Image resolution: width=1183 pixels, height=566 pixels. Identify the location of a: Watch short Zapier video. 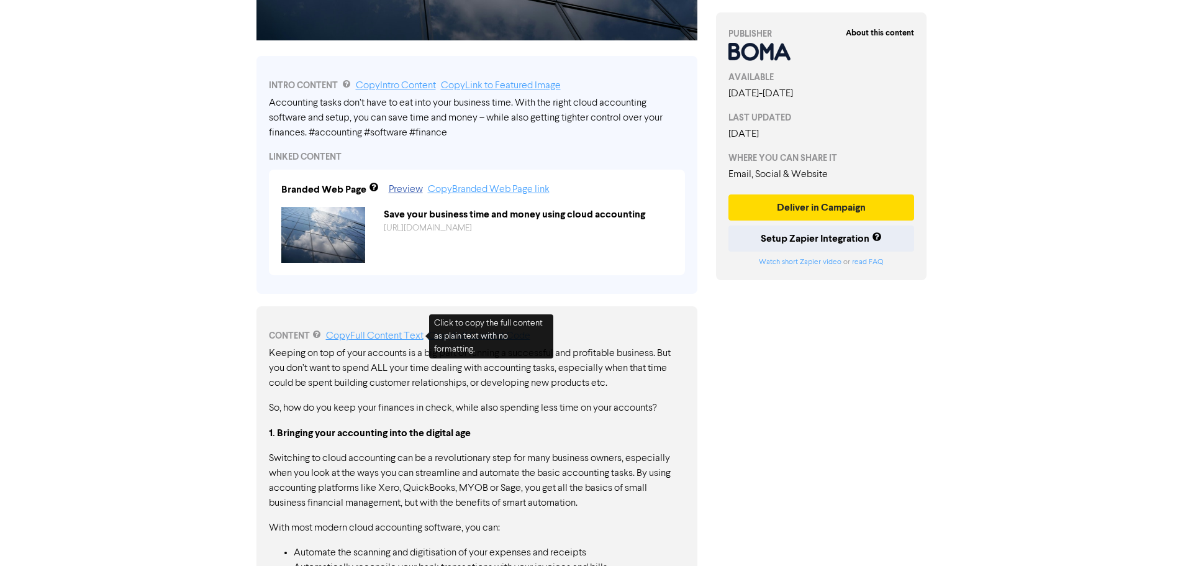
(800, 262).